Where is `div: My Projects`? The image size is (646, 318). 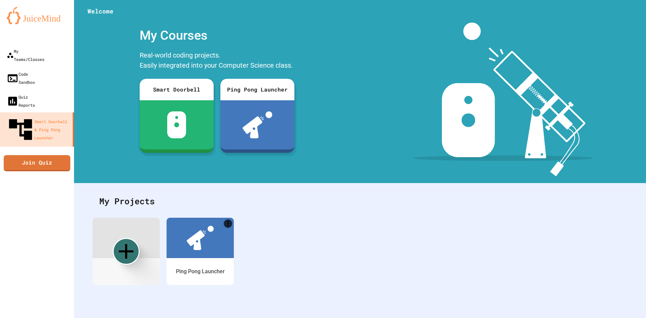 div: My Projects is located at coordinates (360, 201).